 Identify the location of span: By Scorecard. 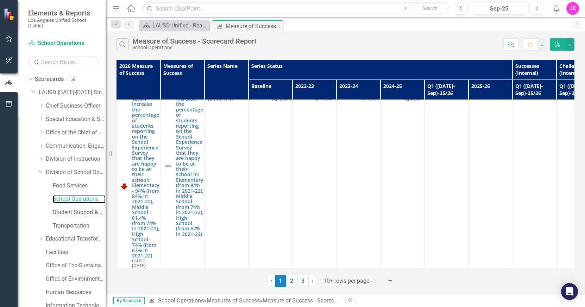
(129, 301).